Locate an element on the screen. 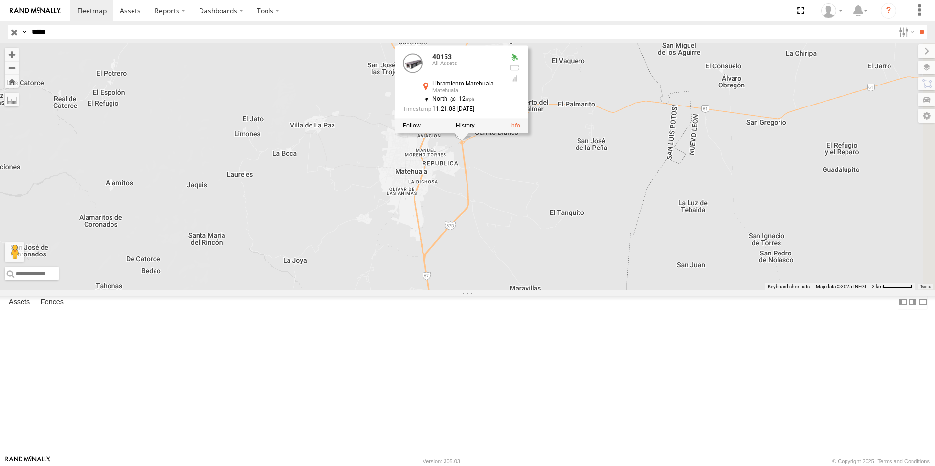 This screenshot has width=935, height=466. label: Dock Summary Table to the Left is located at coordinates (902, 303).